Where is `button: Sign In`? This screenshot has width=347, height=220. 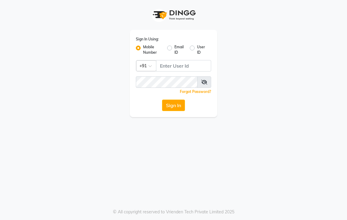 button: Sign In is located at coordinates (173, 105).